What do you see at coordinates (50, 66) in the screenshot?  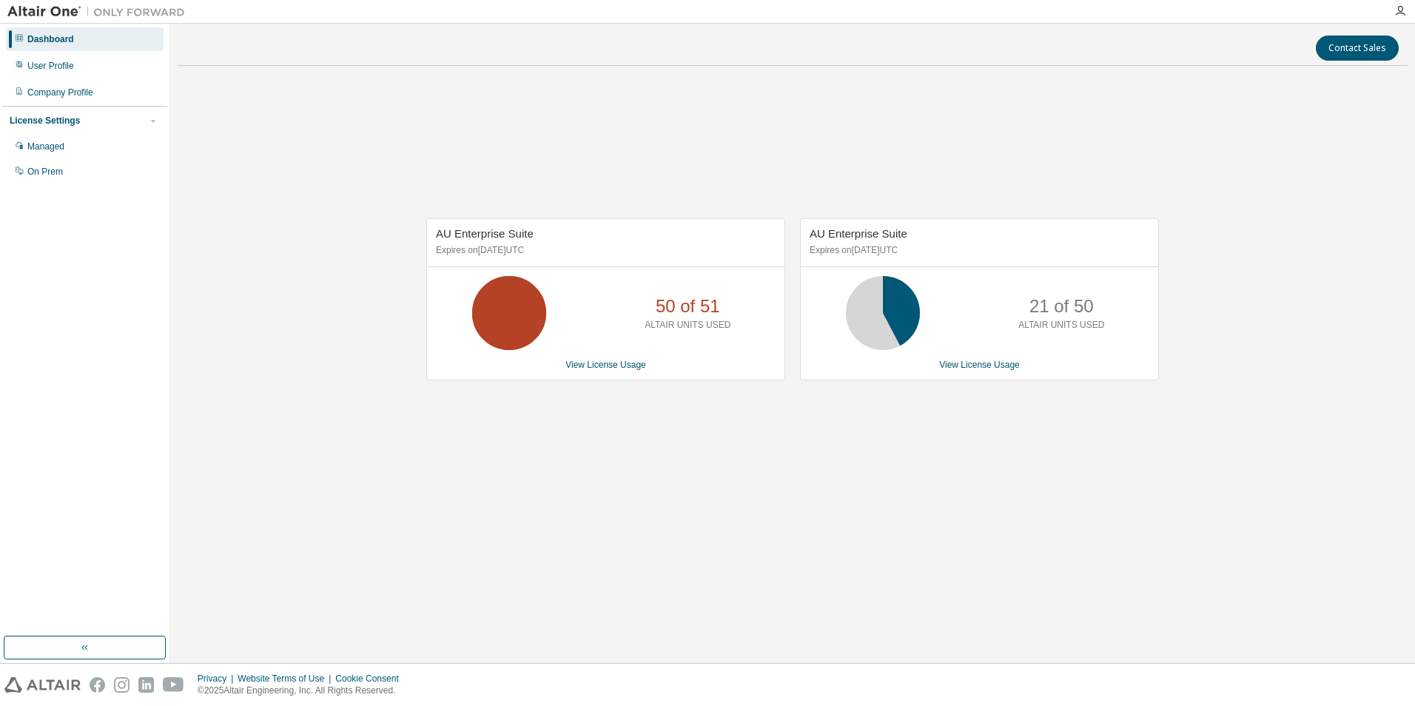 I see `div: User Profile` at bounding box center [50, 66].